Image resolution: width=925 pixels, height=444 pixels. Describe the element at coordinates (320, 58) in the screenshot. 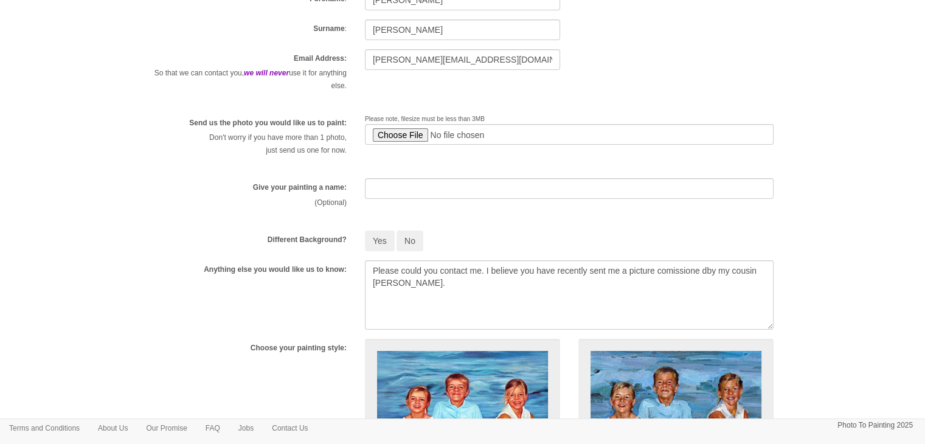

I see `label: Email Address:` at that location.